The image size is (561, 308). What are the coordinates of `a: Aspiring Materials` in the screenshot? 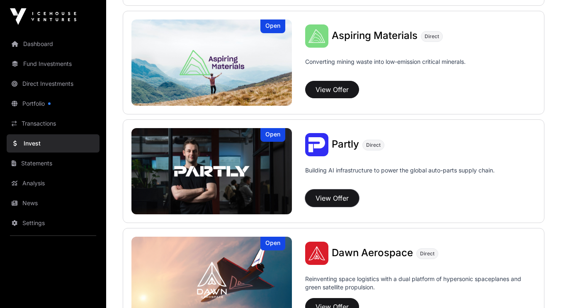 It's located at (374, 36).